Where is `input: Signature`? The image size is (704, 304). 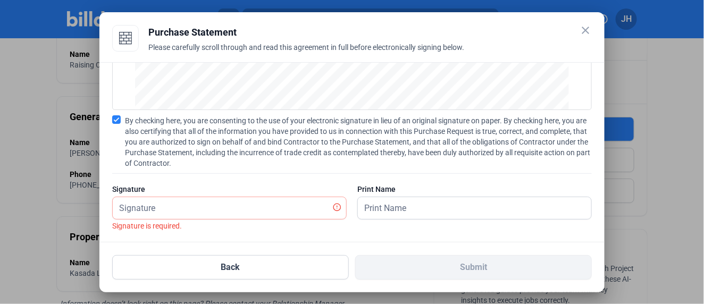 input: Signature is located at coordinates (223, 208).